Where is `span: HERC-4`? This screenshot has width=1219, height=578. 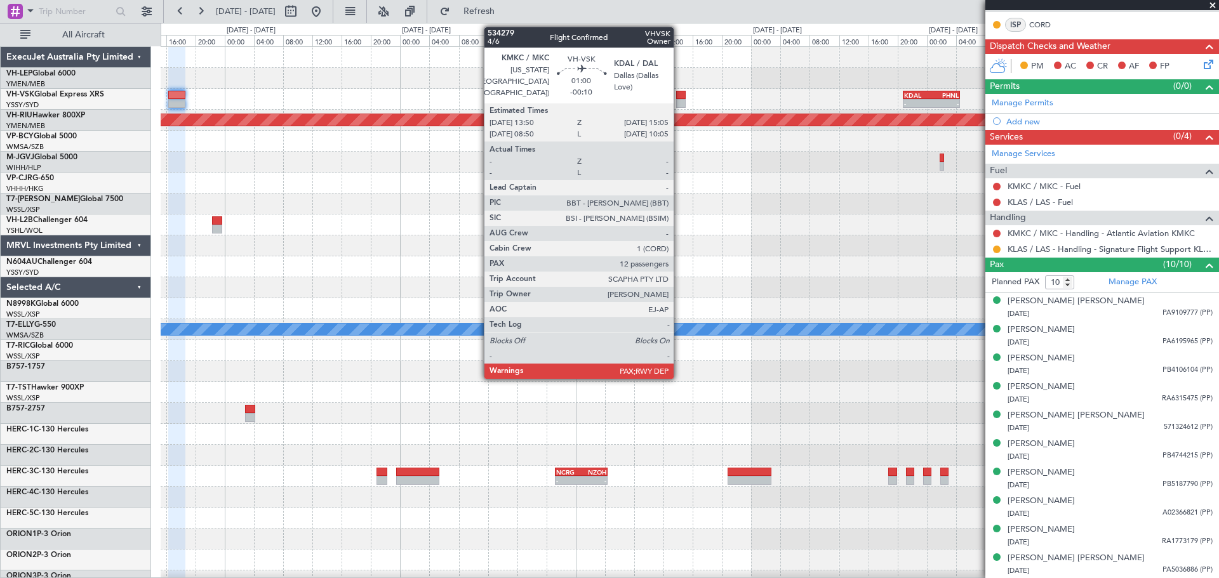
span: HERC-4 is located at coordinates (20, 493).